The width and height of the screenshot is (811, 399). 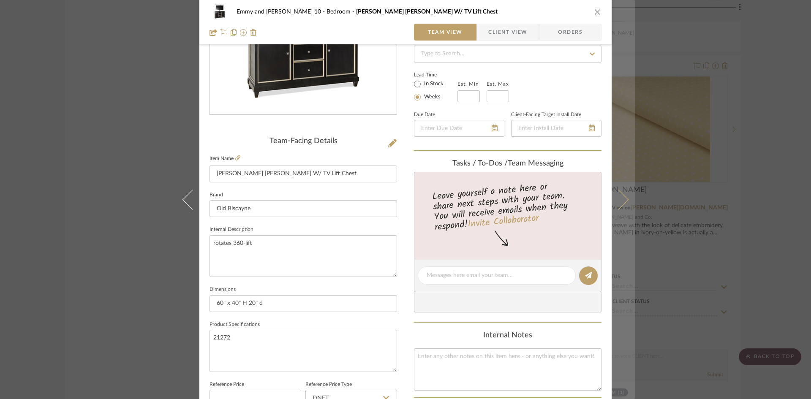 I want to click on label: Product Specifications, so click(x=234, y=325).